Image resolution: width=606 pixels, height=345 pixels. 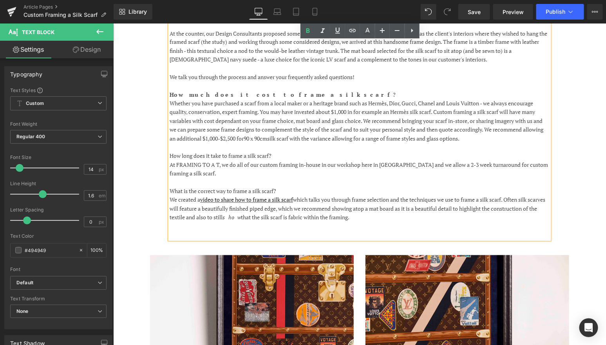 I want to click on a: Mobile, so click(x=315, y=12).